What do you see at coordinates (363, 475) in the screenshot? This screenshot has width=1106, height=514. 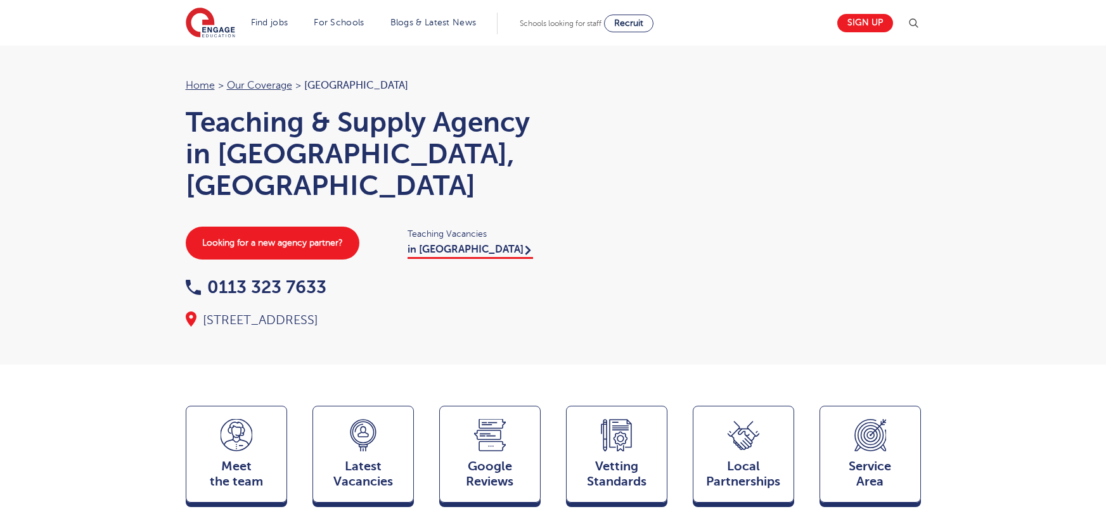 I see `span: Latest Vacancies` at bounding box center [363, 475].